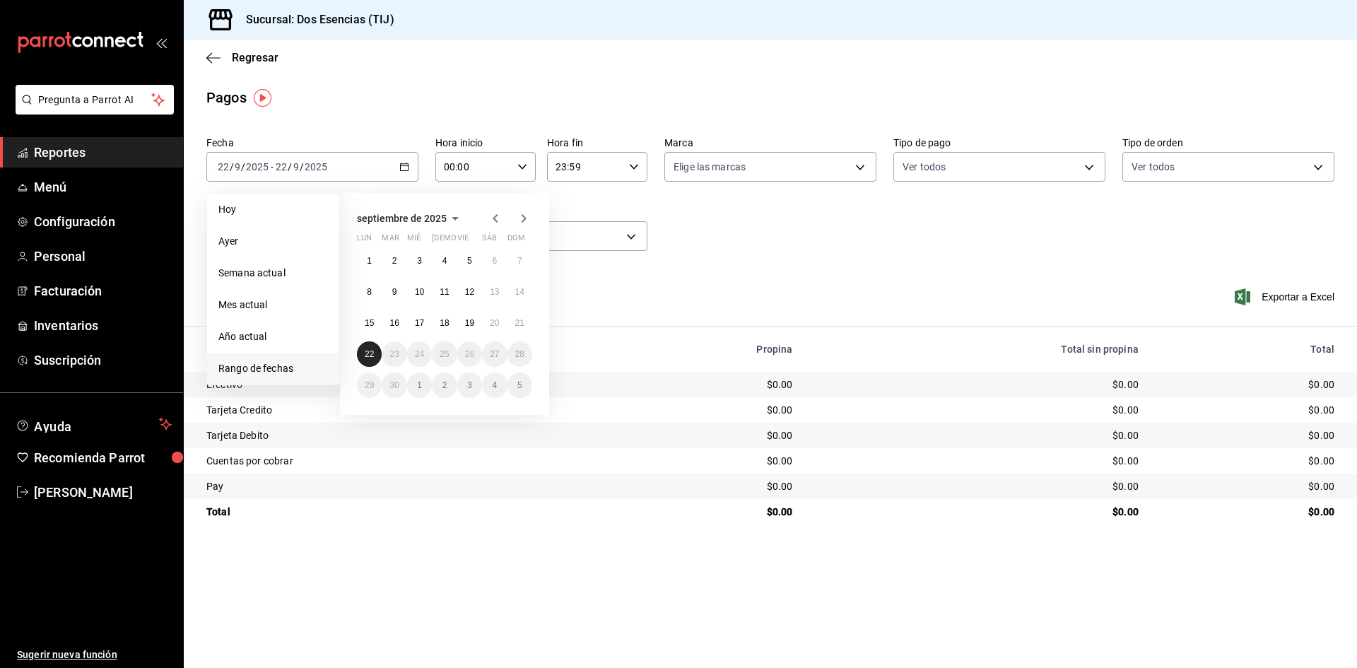 The width and height of the screenshot is (1357, 668). Describe the element at coordinates (273, 305) in the screenshot. I see `span: Mes actual` at that location.